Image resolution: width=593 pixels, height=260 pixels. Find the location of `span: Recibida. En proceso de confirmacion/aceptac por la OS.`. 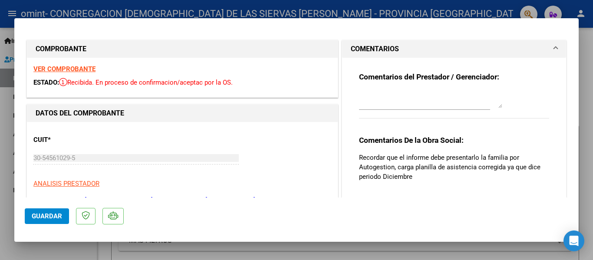

span: Recibida. En proceso de confirmacion/aceptac por la OS. is located at coordinates (146, 82).